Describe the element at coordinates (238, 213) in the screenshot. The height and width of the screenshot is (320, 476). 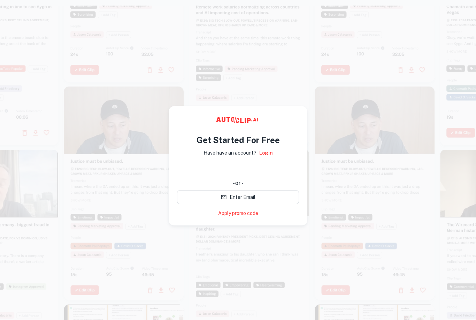
I see `a: Apply promo code` at that location.